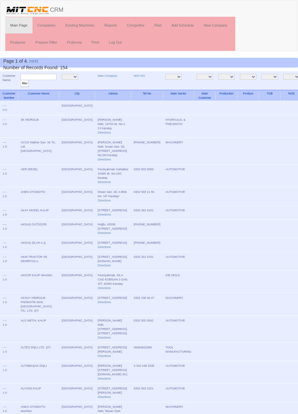 The height and width of the screenshot is (414, 298). I want to click on td: MACHINERY, so click(178, 304).